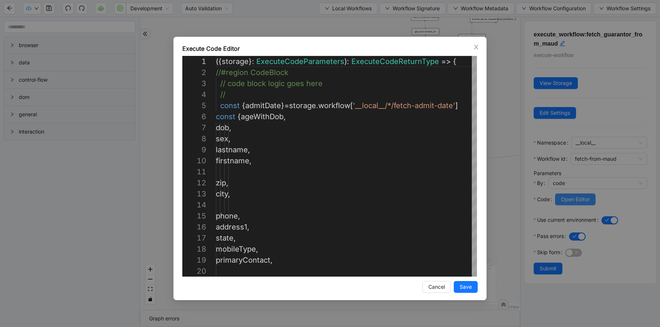 The image size is (660, 327). I want to click on div: 20, so click(194, 271).